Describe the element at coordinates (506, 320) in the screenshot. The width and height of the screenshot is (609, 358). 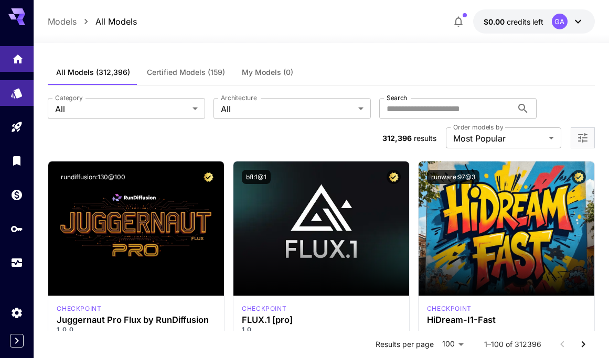
I see `h3: HiDream-I1-Fast` at that location.